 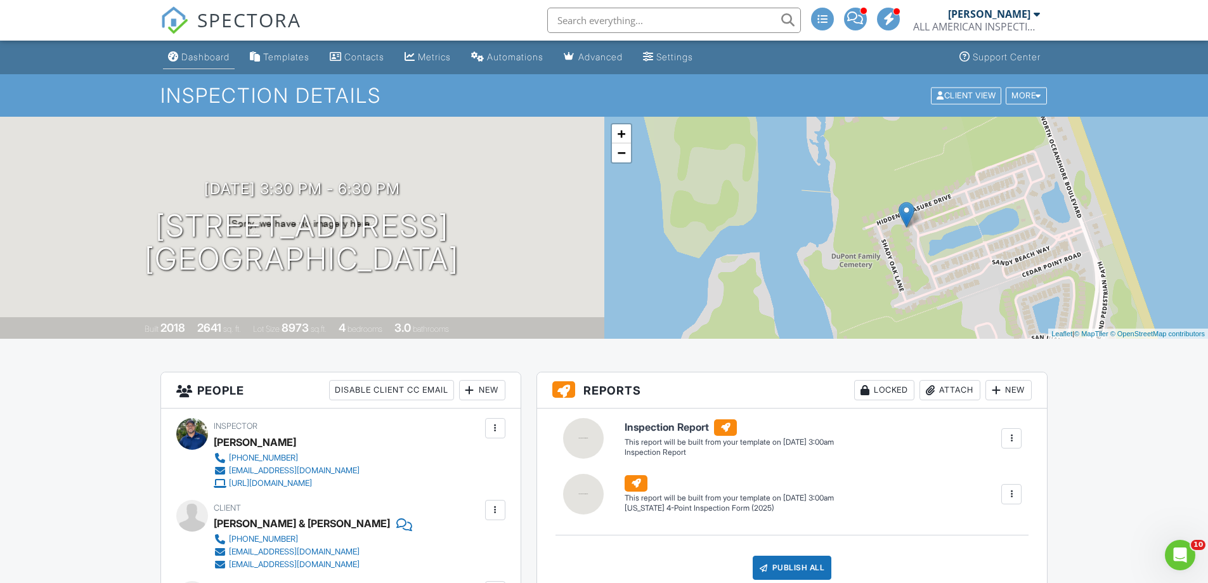 I want to click on span: bedrooms, so click(x=365, y=329).